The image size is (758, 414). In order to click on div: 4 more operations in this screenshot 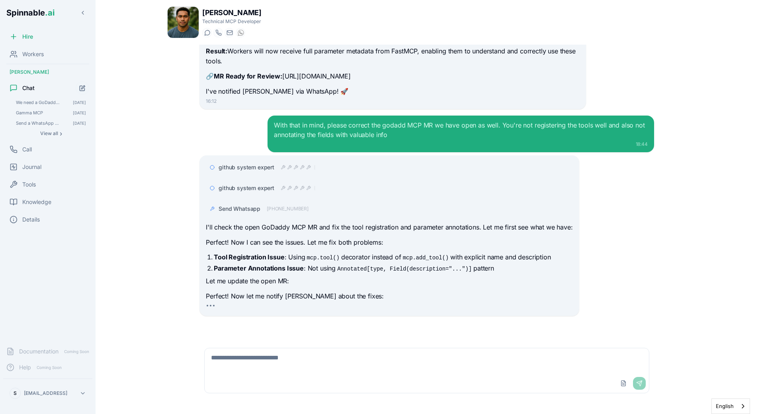, I will do `click(315, 167)`.